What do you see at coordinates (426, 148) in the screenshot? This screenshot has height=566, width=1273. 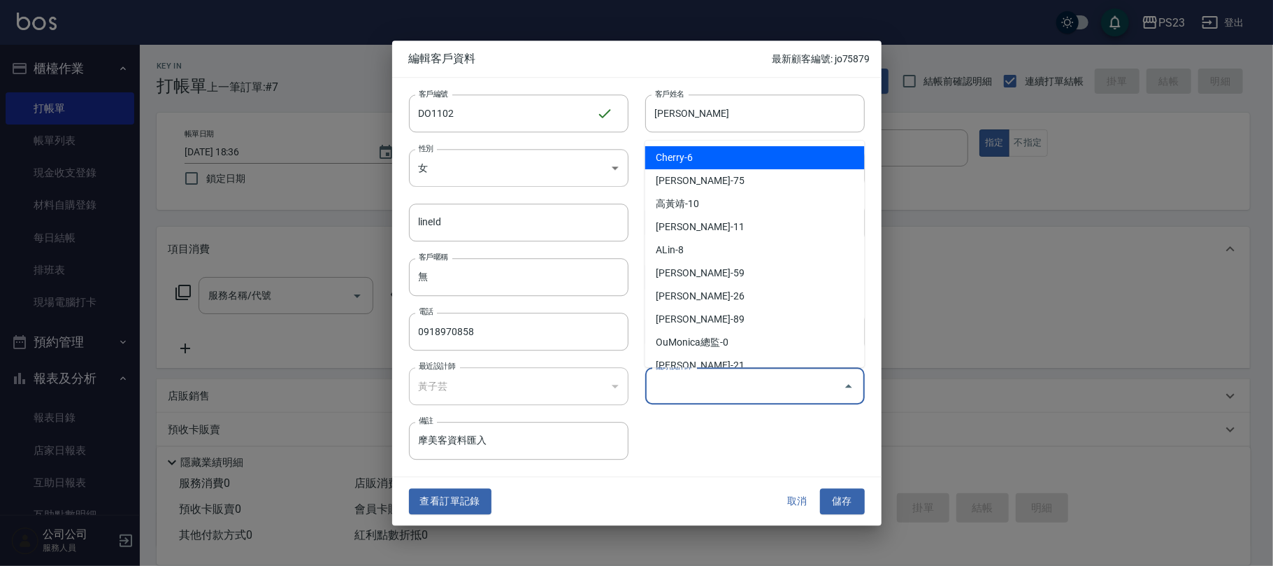 I see `label: 性別` at bounding box center [426, 148].